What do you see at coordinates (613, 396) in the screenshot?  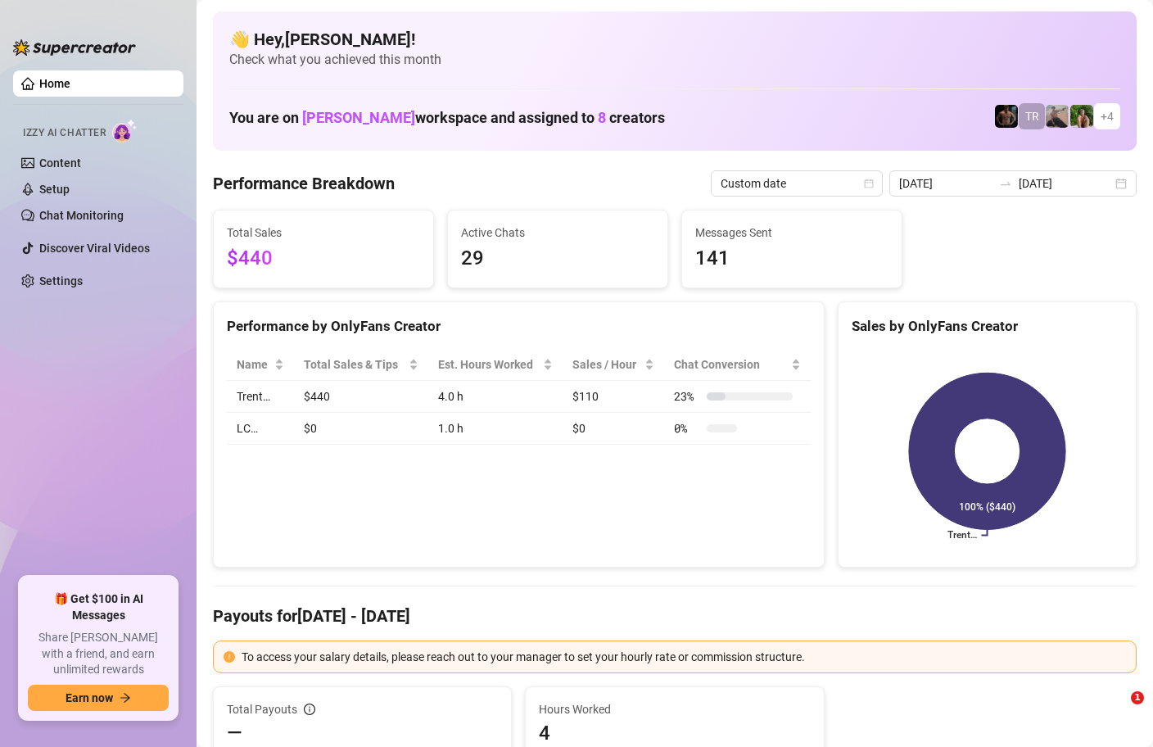 I see `td: $110` at bounding box center [613, 396].